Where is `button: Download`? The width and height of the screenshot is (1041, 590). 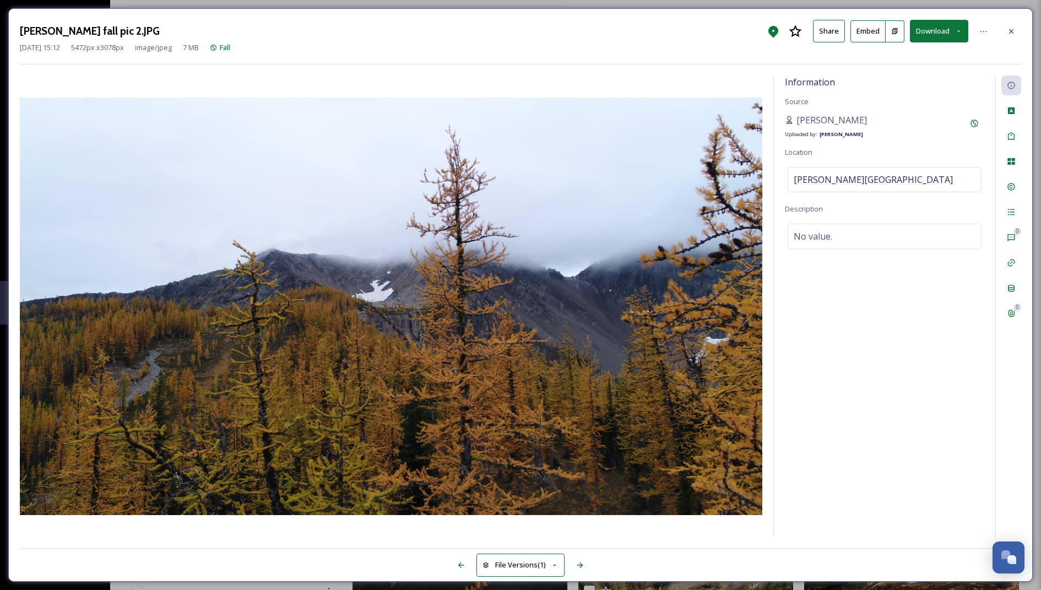
button: Download is located at coordinates (939, 31).